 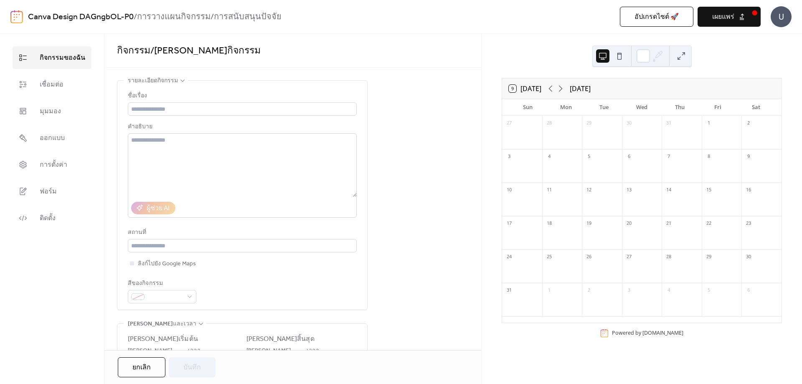 I want to click on div: คำอธิบาย, so click(x=241, y=127).